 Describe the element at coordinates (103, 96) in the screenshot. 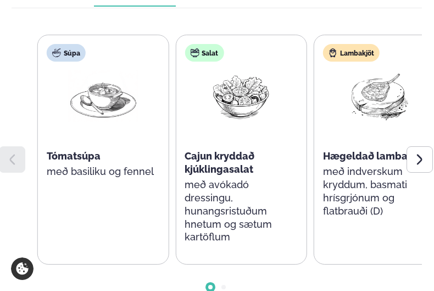

I see `img: Soup.png` at that location.